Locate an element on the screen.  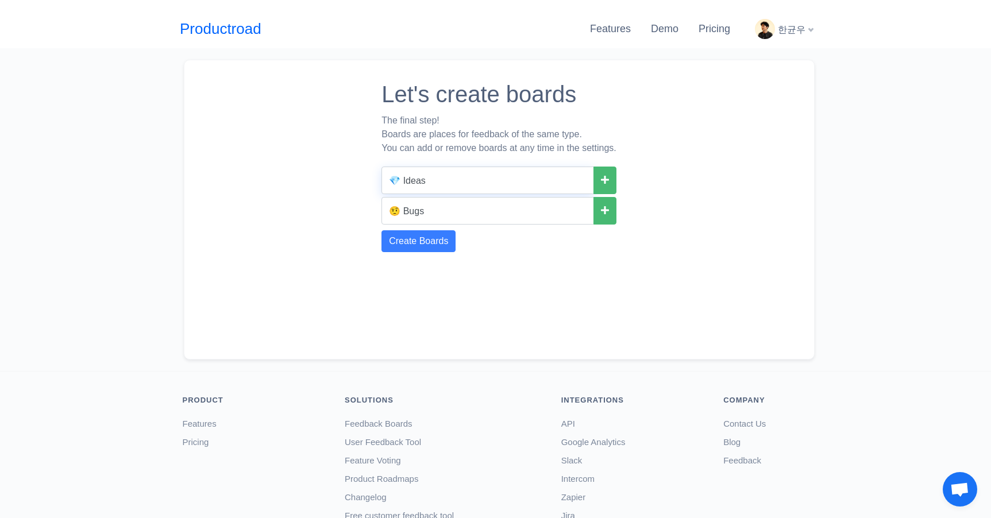
a: Changelog is located at coordinates (365, 497).